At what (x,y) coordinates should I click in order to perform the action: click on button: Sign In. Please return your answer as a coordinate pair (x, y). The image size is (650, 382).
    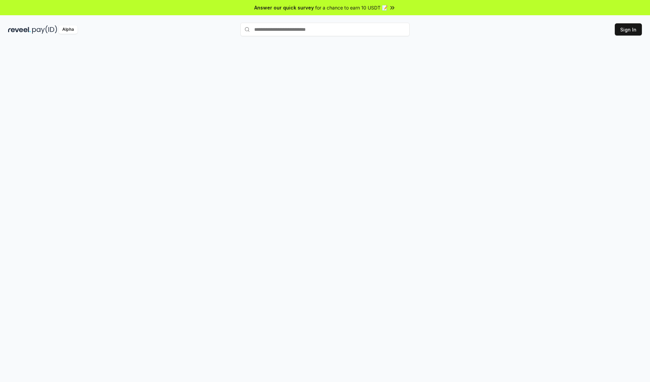
    Looking at the image, I should click on (629, 29).